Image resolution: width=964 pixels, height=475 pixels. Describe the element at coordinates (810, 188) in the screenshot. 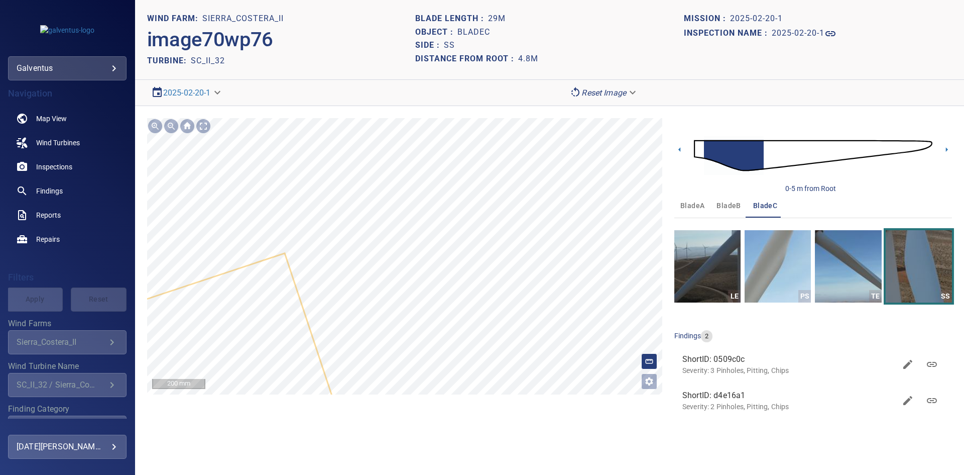

I see `div: 0-5 m from Root` at that location.